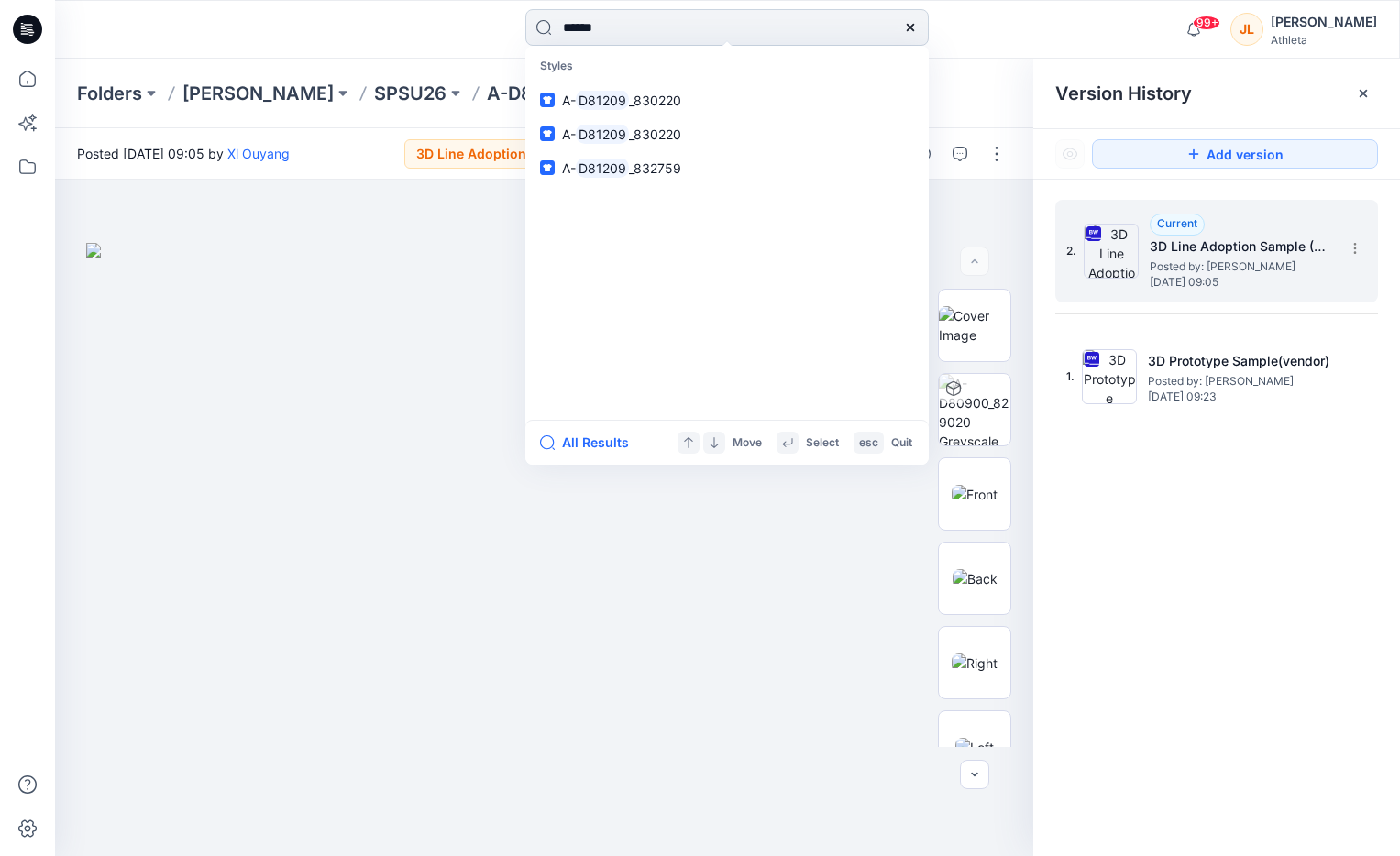  I want to click on p: A-D80900_829020, so click(571, 94).